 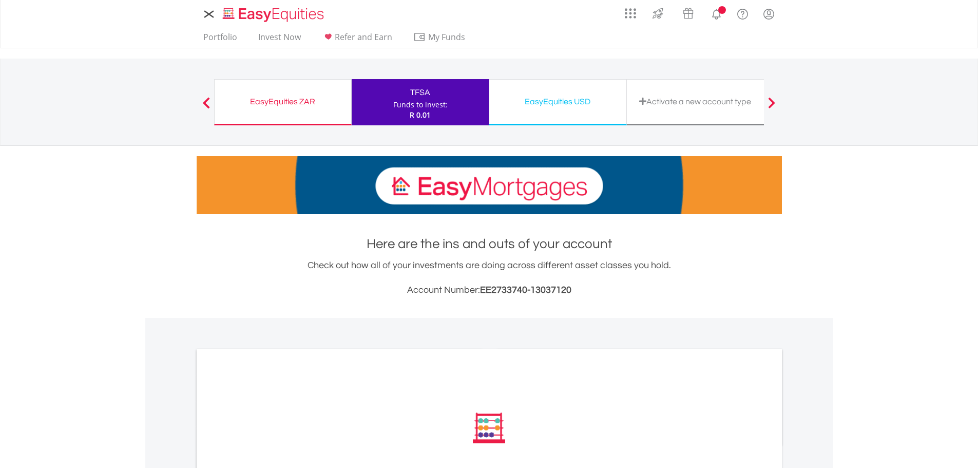 I want to click on a: My Profile, so click(x=768, y=14).